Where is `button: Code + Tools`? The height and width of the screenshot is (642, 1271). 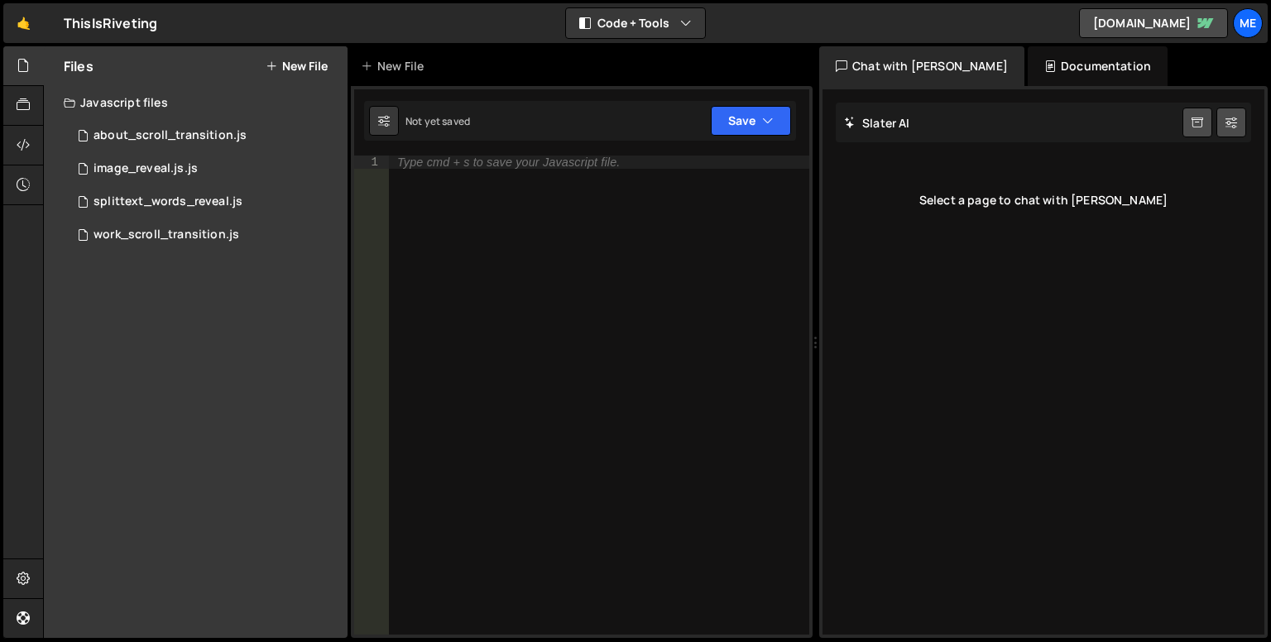
button: Code + Tools is located at coordinates (635, 23).